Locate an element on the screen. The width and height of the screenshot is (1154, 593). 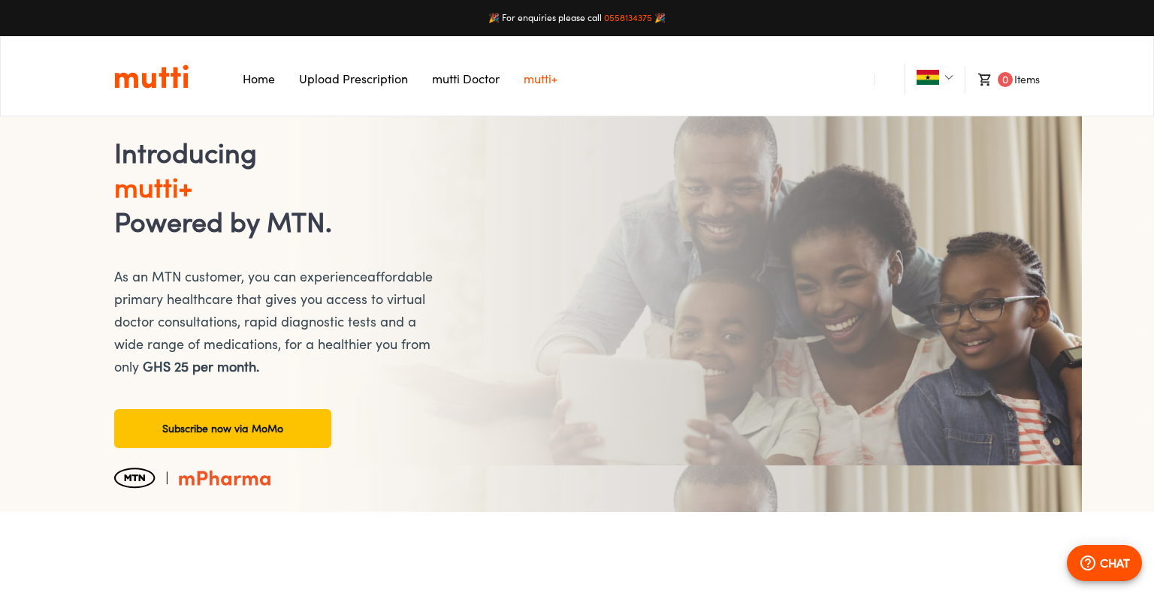
a: Subscribe now via MoMo is located at coordinates (222, 429).